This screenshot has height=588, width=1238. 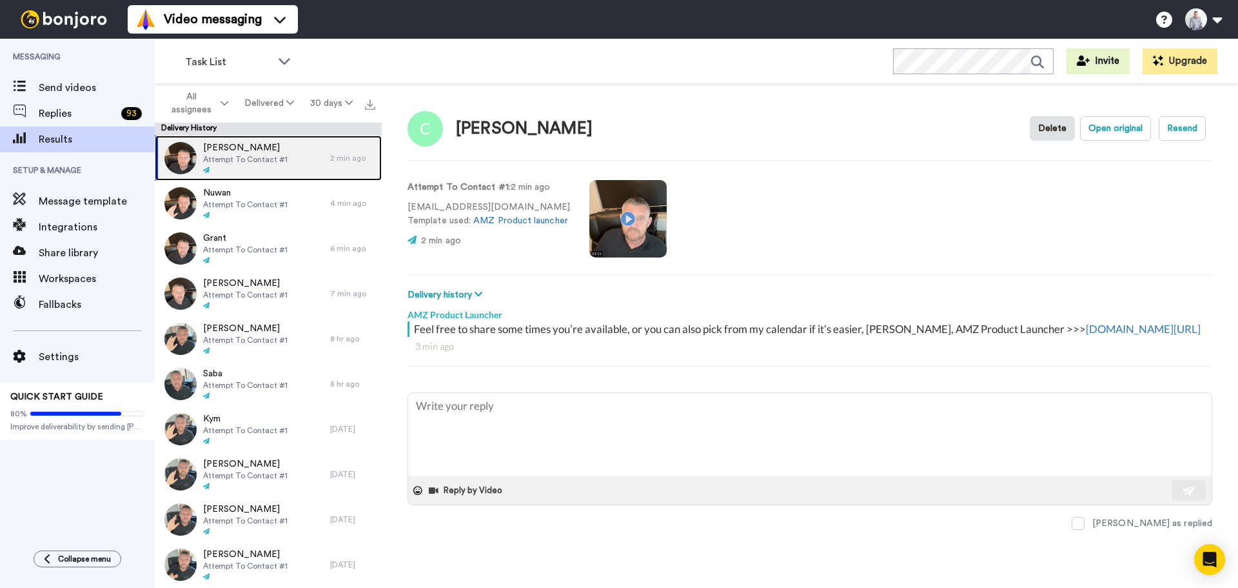 What do you see at coordinates (97, 279) in the screenshot?
I see `span: Workspaces` at bounding box center [97, 279].